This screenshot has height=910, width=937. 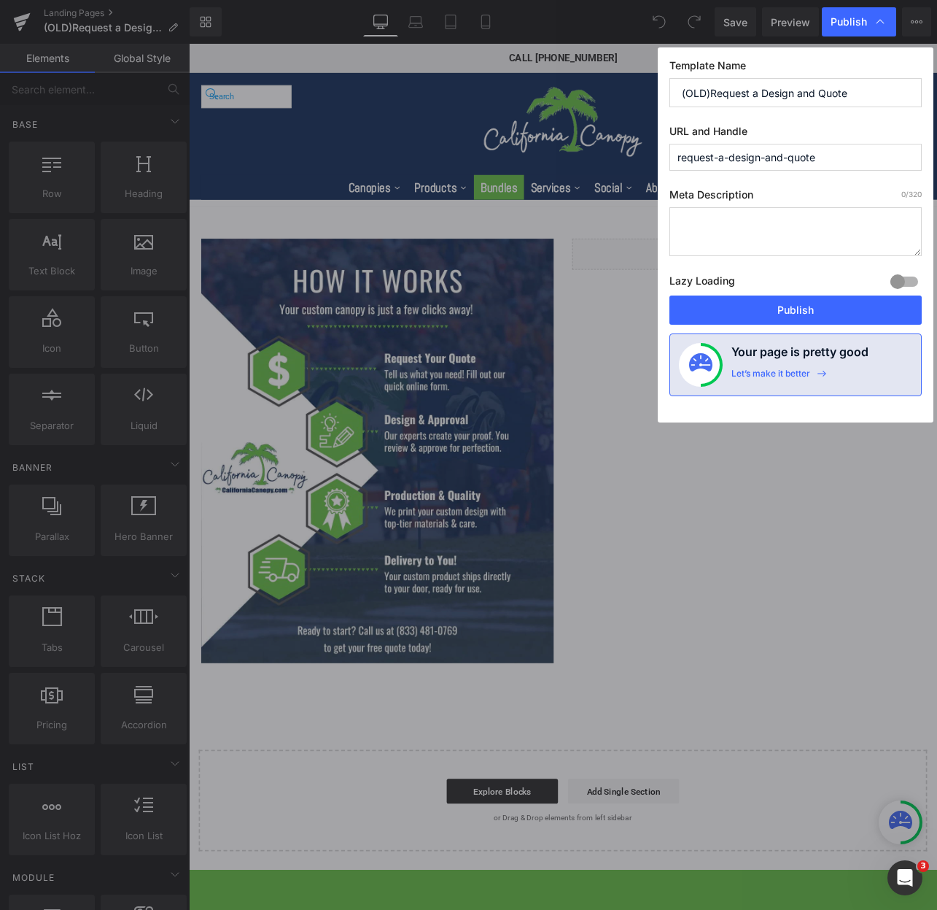 What do you see at coordinates (365, 169) in the screenshot?
I see `a: Bundles` at bounding box center [365, 169].